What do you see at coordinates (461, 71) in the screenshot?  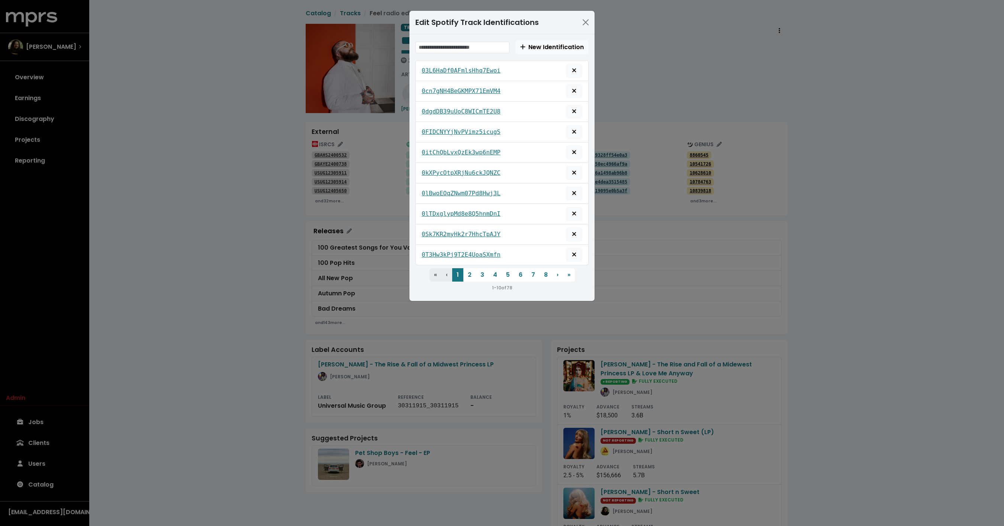 I see `a: 03L6HaDf0AFmlsHhq7Ewoi` at bounding box center [461, 71].